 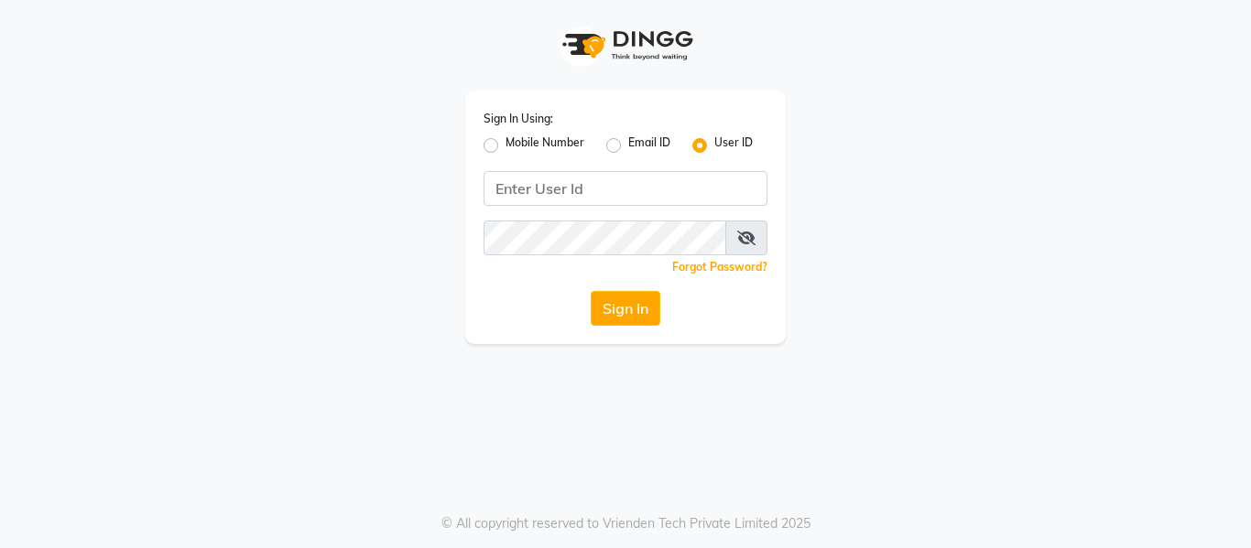 I want to click on label: Email ID, so click(x=649, y=146).